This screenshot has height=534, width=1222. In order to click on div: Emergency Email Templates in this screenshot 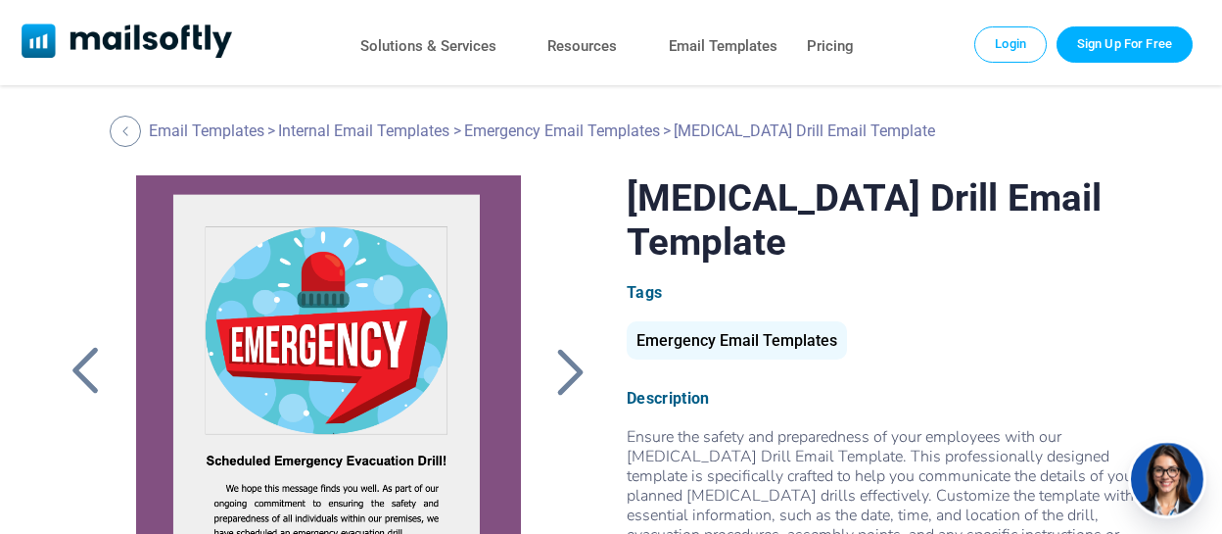, I will do `click(736, 340)`.